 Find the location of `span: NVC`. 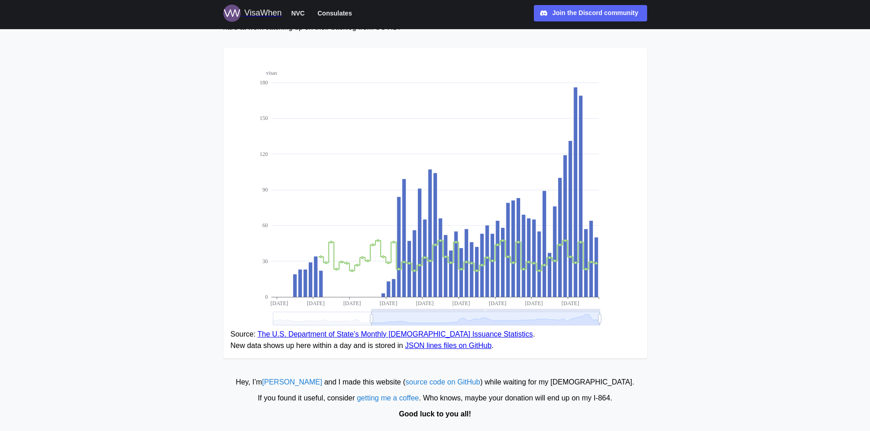

span: NVC is located at coordinates (298, 13).